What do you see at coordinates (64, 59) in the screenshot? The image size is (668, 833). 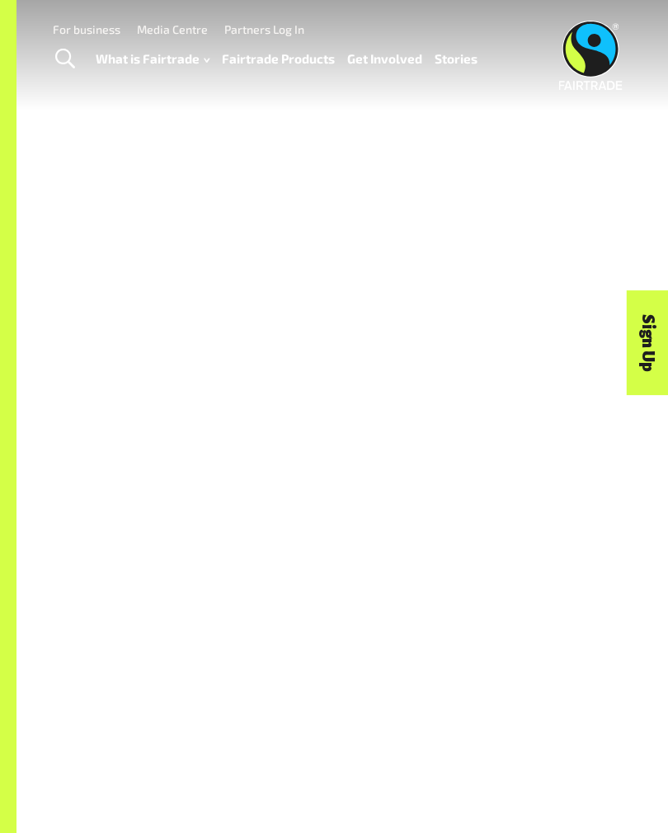 I see `a: Toggle Search` at bounding box center [64, 59].